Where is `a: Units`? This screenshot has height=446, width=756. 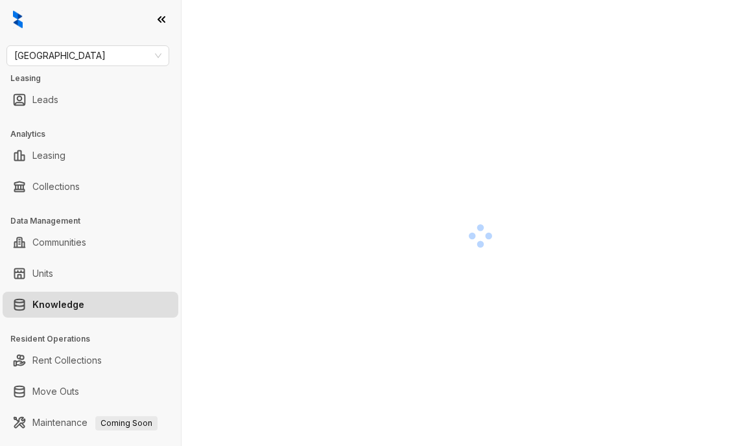
a: Units is located at coordinates (43, 274).